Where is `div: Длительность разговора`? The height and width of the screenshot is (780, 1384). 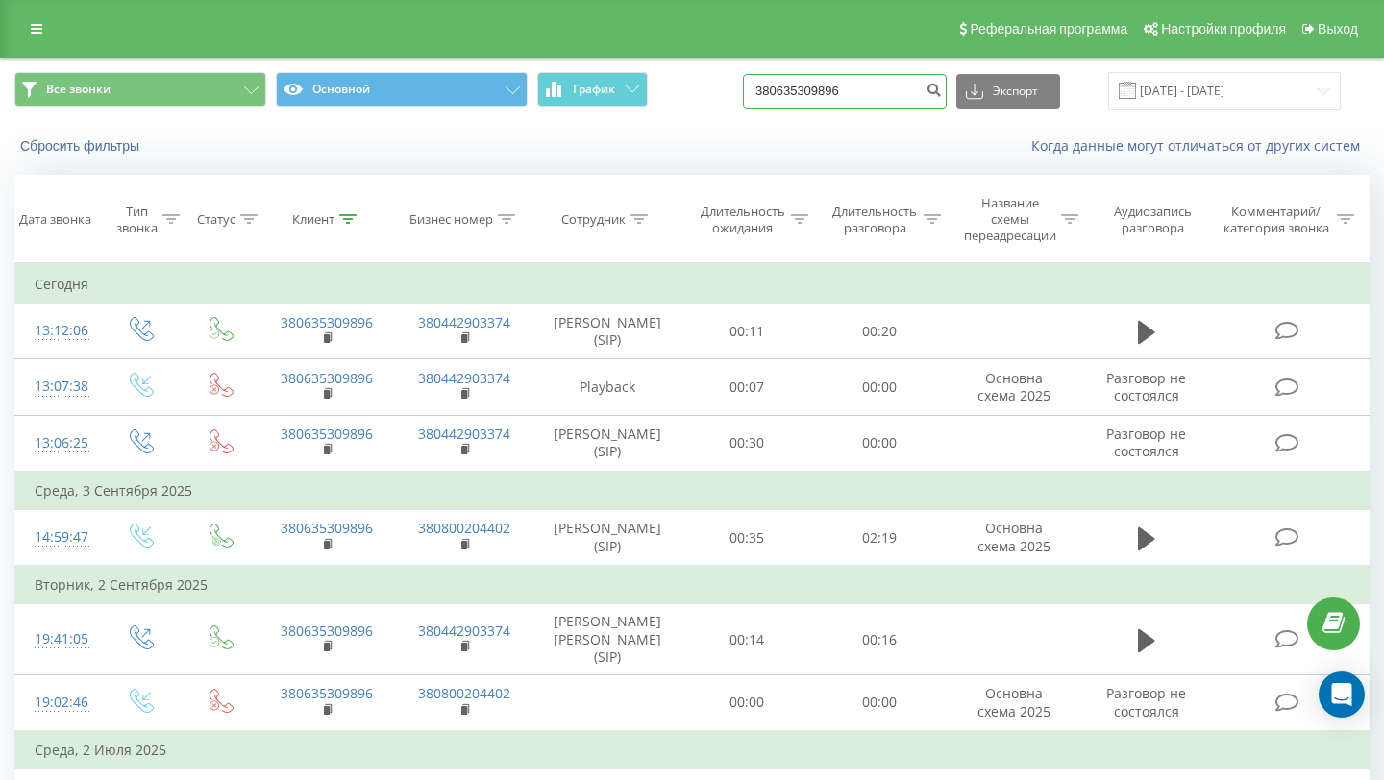 div: Длительность разговора is located at coordinates (875, 220).